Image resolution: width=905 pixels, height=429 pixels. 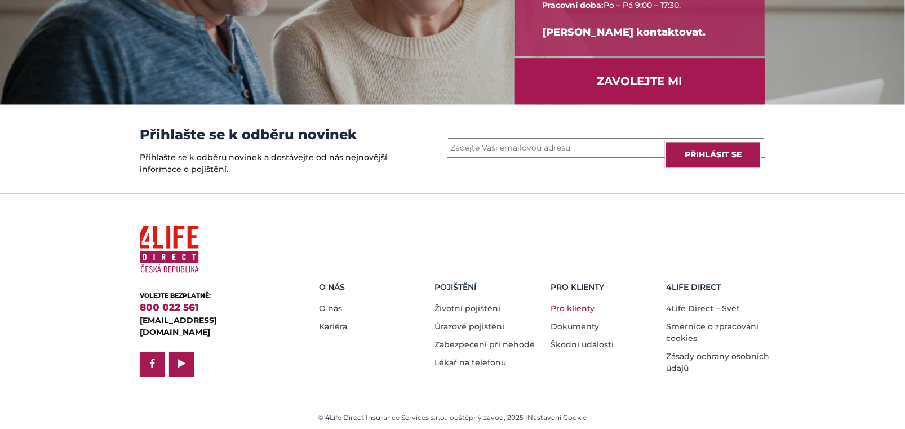 What do you see at coordinates (713, 154) in the screenshot?
I see `input: Přihlásit se` at bounding box center [713, 154].